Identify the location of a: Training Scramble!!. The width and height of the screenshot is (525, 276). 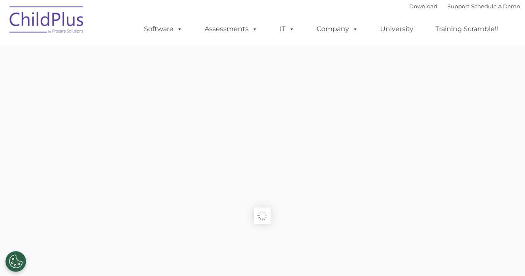
(466, 29).